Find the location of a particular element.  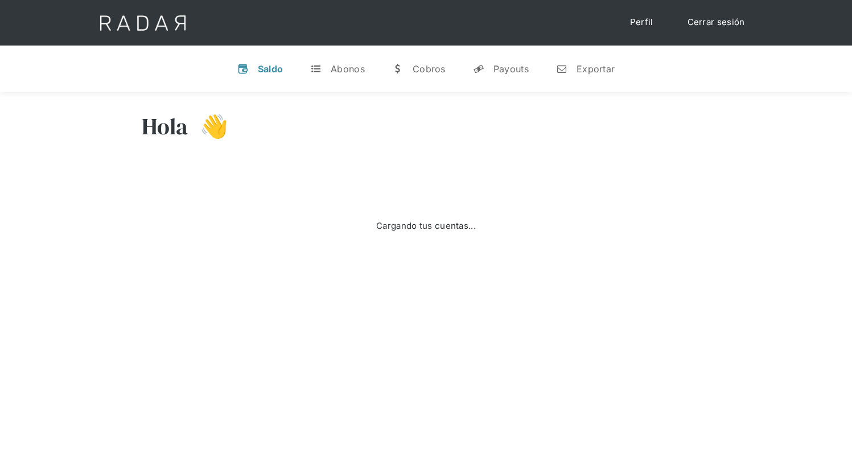

div: v is located at coordinates (243, 69).